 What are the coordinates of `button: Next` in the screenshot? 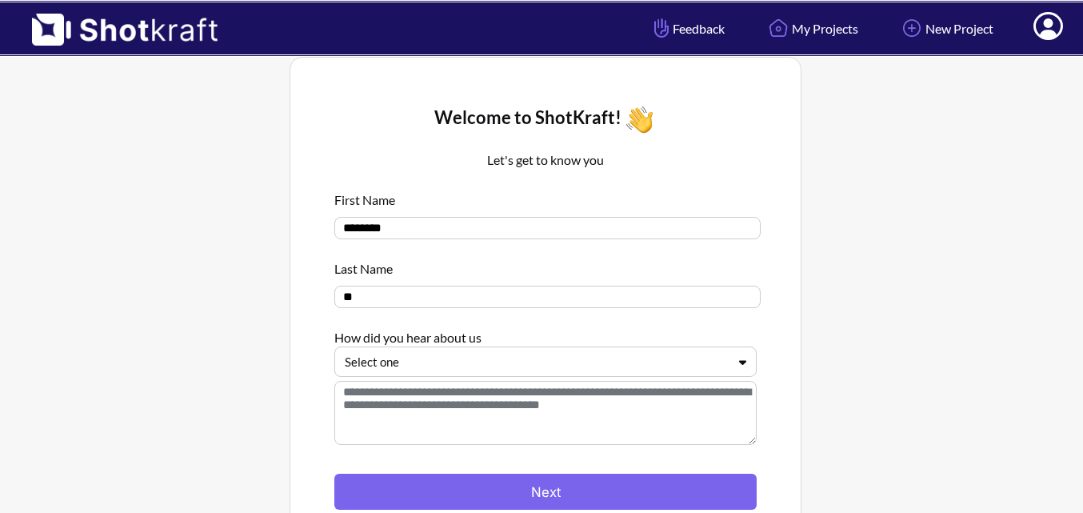 It's located at (545, 491).